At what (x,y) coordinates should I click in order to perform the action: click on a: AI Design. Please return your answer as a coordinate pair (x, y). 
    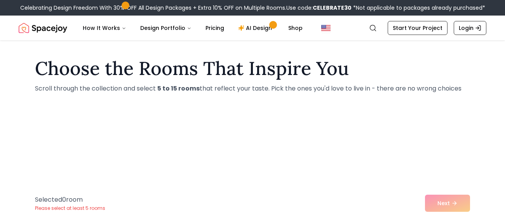
    Looking at the image, I should click on (256, 28).